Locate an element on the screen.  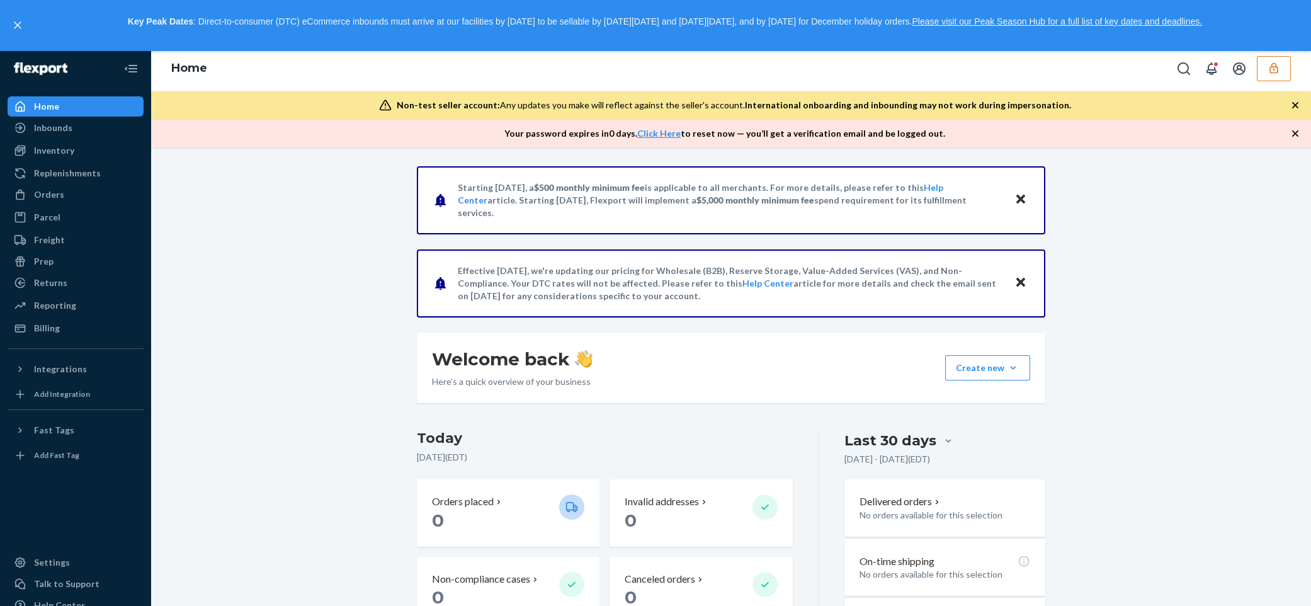
p: Delivered orders is located at coordinates (900, 501).